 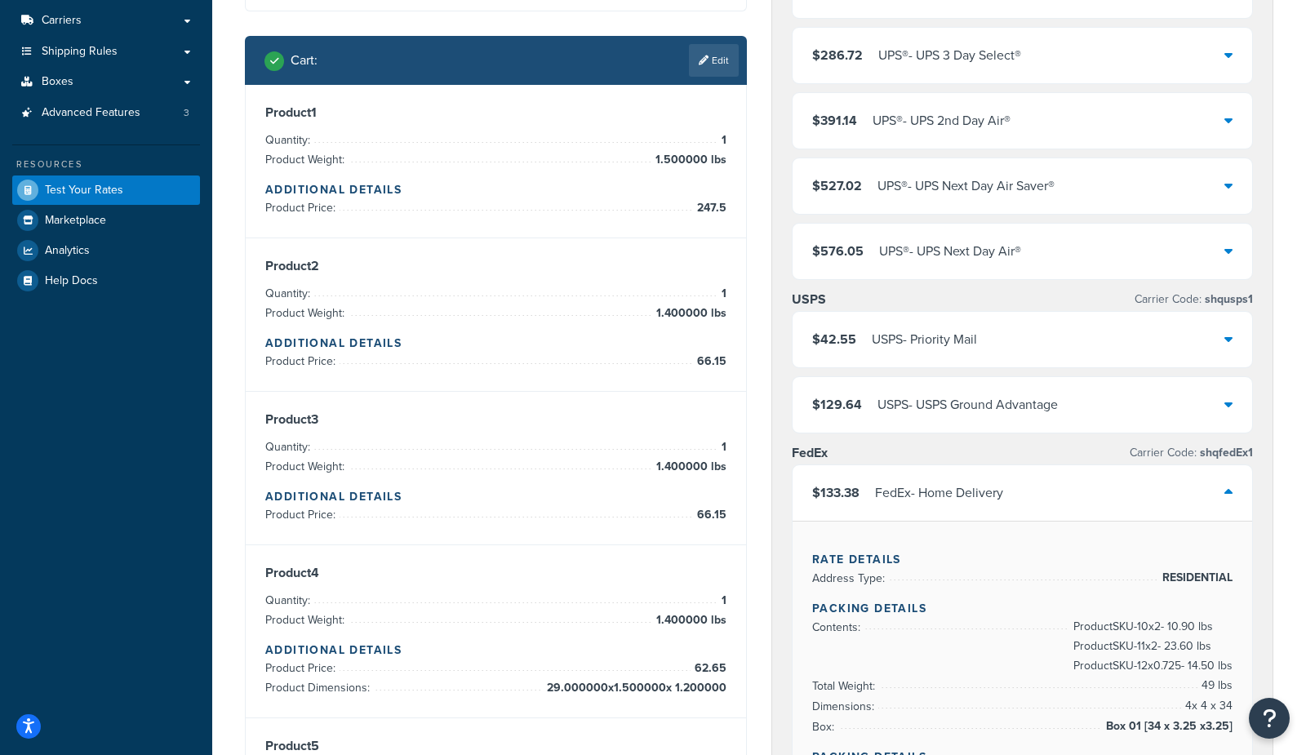 I want to click on li: Boxes, so click(x=106, y=82).